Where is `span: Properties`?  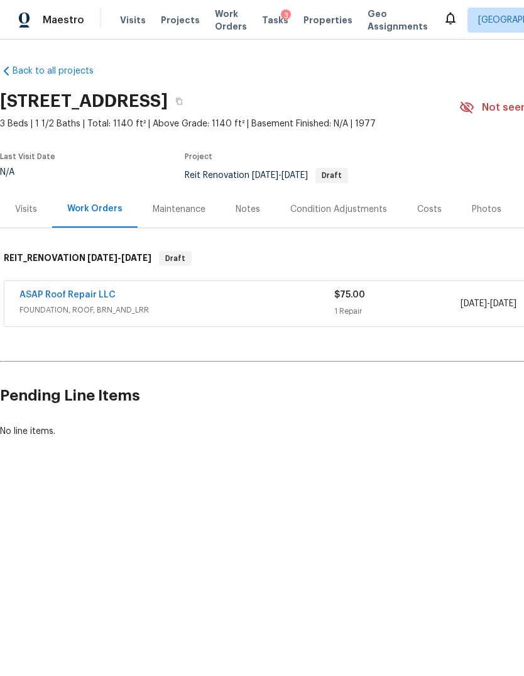 span: Properties is located at coordinates (328, 20).